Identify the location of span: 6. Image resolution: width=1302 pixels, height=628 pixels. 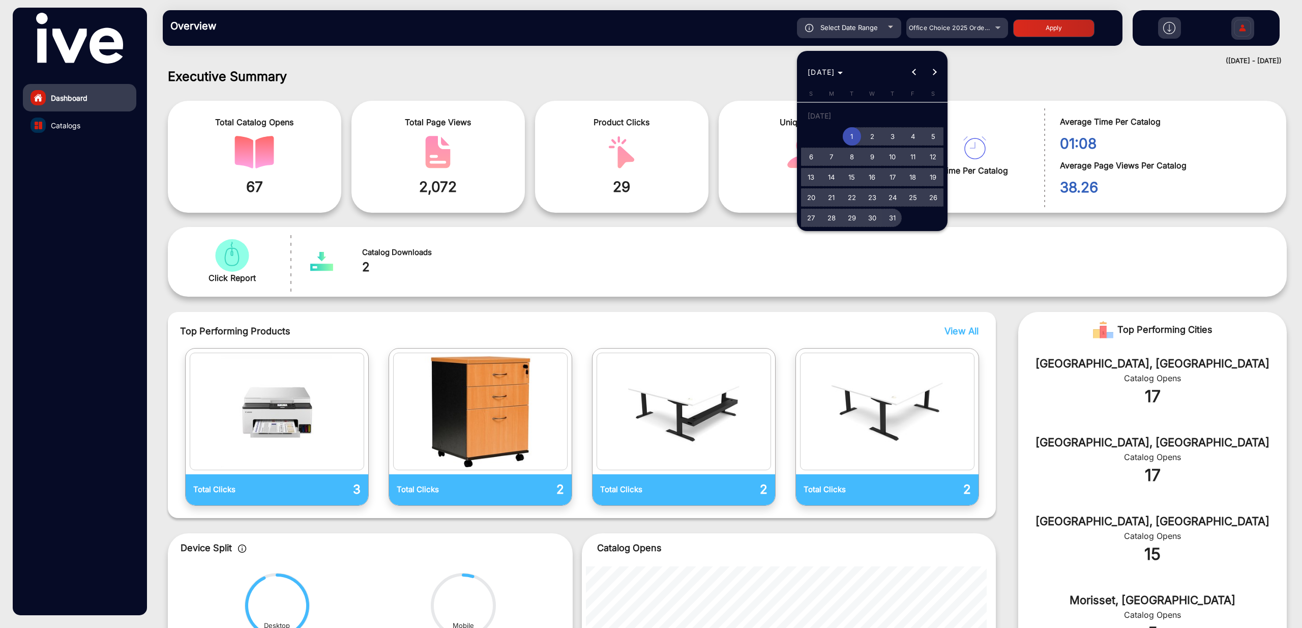
(811, 157).